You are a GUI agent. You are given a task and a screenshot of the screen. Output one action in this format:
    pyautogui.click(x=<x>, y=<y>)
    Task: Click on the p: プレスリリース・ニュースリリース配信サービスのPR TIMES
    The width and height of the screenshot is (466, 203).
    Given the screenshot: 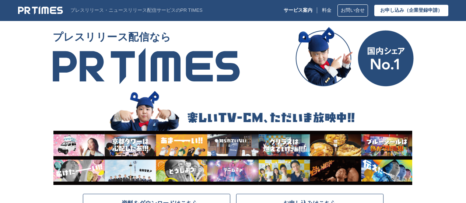 What is the action you would take?
    pyautogui.click(x=136, y=10)
    